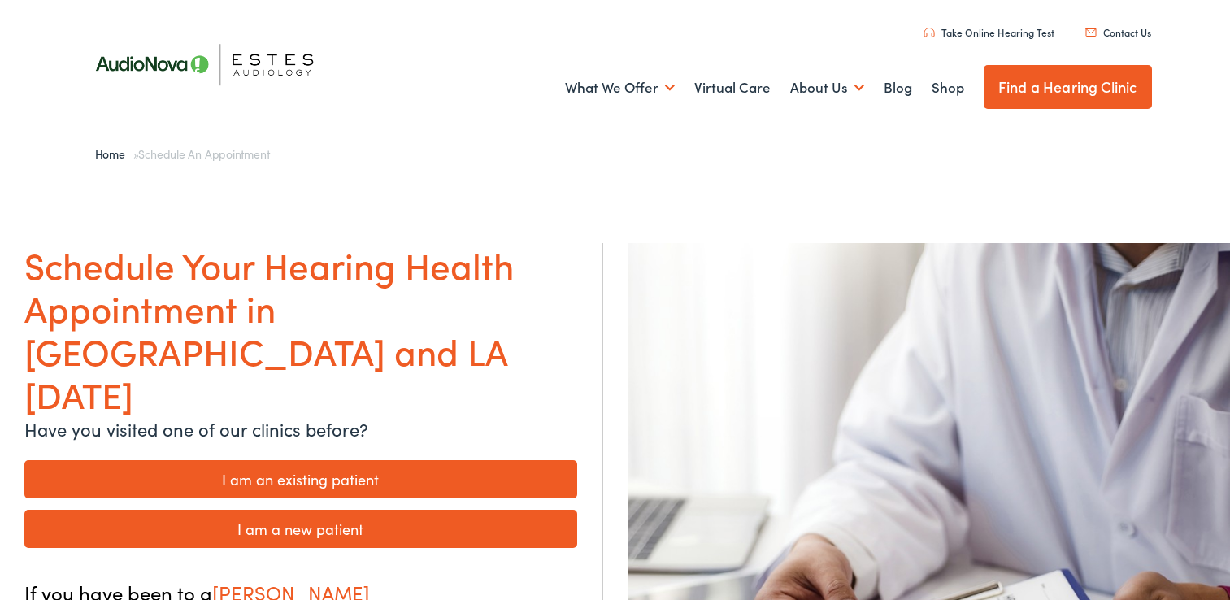 The image size is (1230, 600). I want to click on a: Home, so click(114, 154).